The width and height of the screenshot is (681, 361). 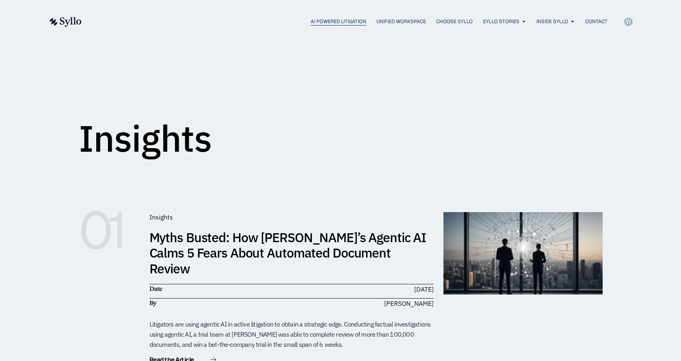 I want to click on a: AI Powered Litigation, so click(x=338, y=22).